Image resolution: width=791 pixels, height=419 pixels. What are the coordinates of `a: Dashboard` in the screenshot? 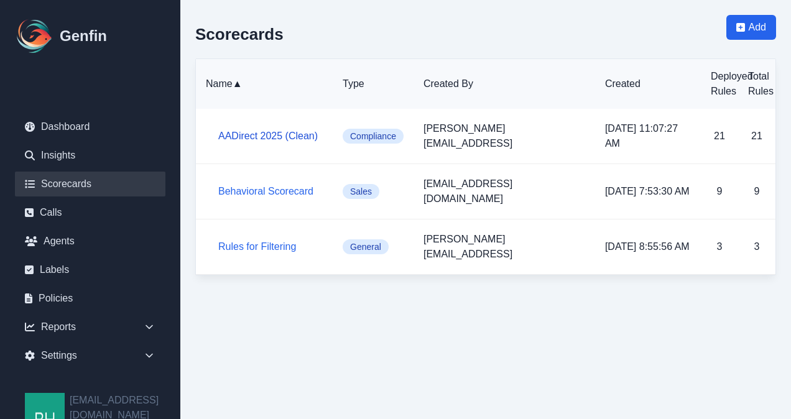 It's located at (90, 127).